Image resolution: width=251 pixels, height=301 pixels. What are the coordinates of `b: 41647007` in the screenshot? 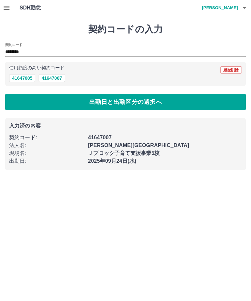 It's located at (100, 137).